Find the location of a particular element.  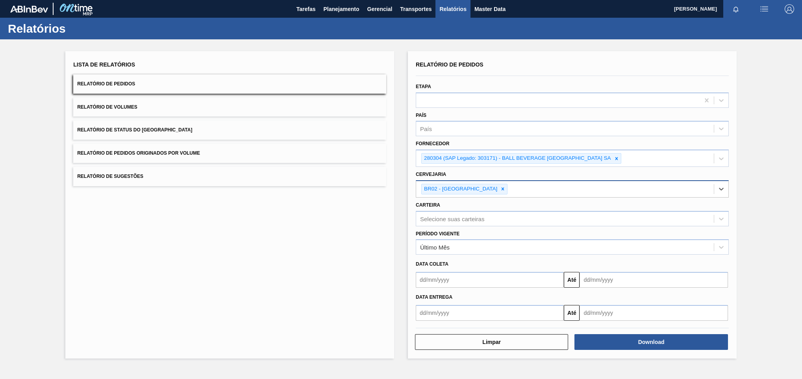

span: Relatório de Sugestões is located at coordinates (110, 176).